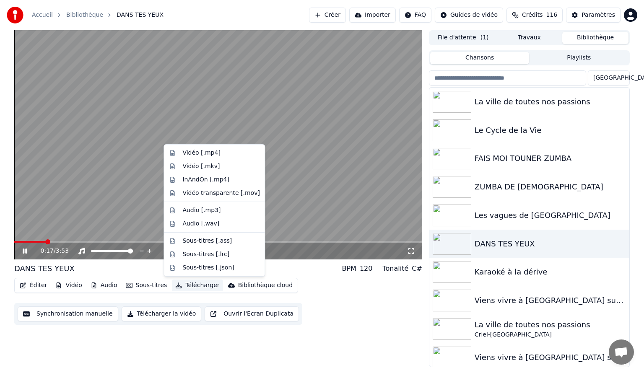 The image size is (644, 373). What do you see at coordinates (593, 15) in the screenshot?
I see `button: Paramètres` at bounding box center [593, 15].